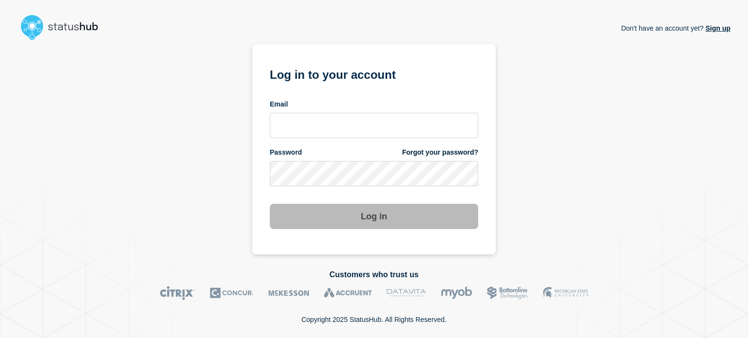 The width and height of the screenshot is (748, 338). Describe the element at coordinates (716, 28) in the screenshot. I see `a: Sign up` at that location.